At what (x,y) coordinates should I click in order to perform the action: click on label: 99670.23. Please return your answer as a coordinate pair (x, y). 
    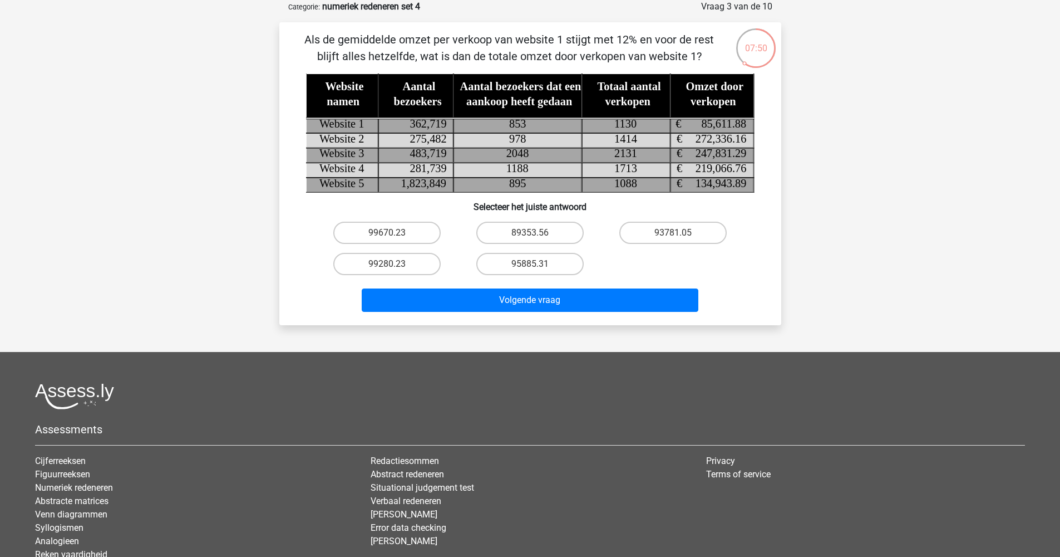
    Looking at the image, I should click on (387, 233).